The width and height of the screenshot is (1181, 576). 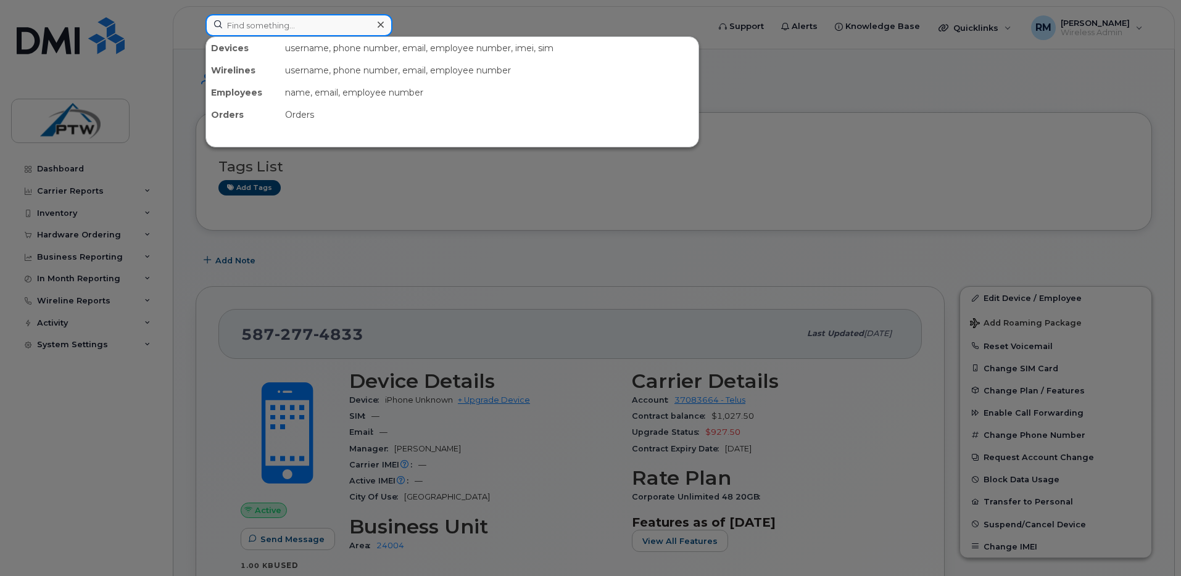 What do you see at coordinates (243, 48) in the screenshot?
I see `div: Devices` at bounding box center [243, 48].